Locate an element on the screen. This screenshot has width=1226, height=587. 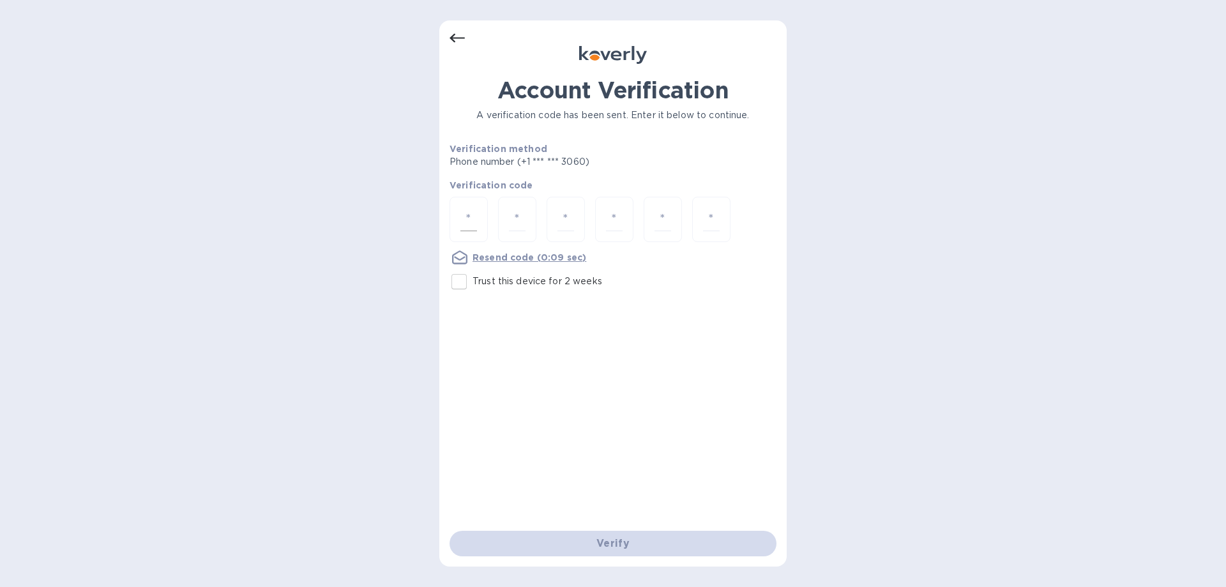
p: A verification code has been sent. Enter it below to continue. is located at coordinates (613, 115).